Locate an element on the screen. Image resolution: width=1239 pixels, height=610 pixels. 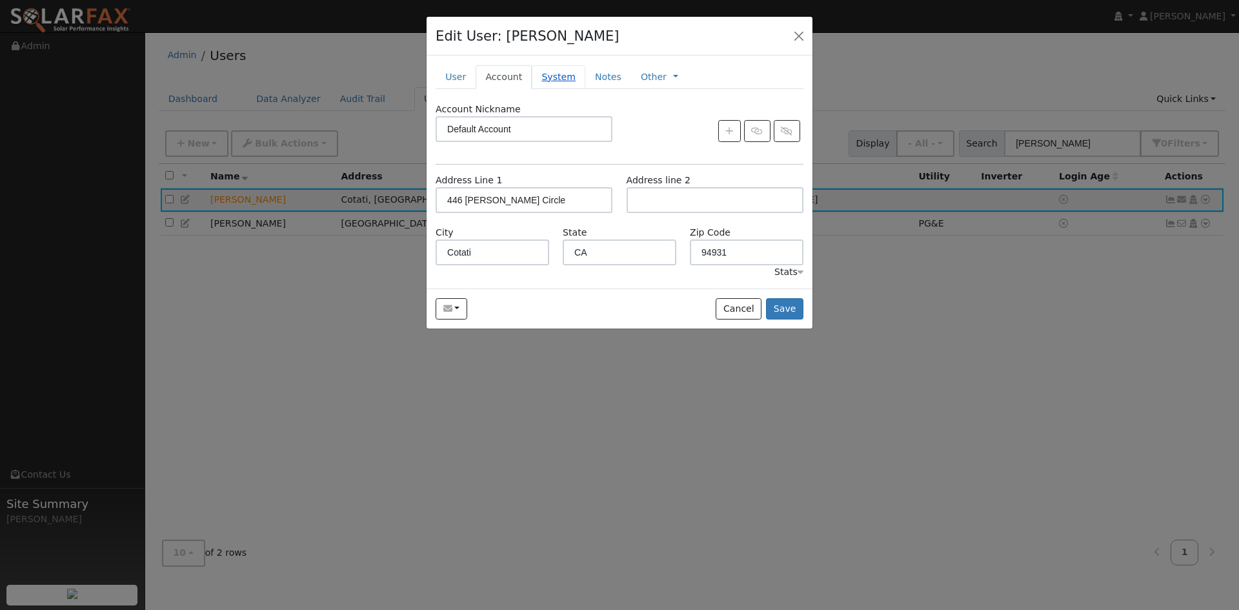
button: Create New Account is located at coordinates (729, 131).